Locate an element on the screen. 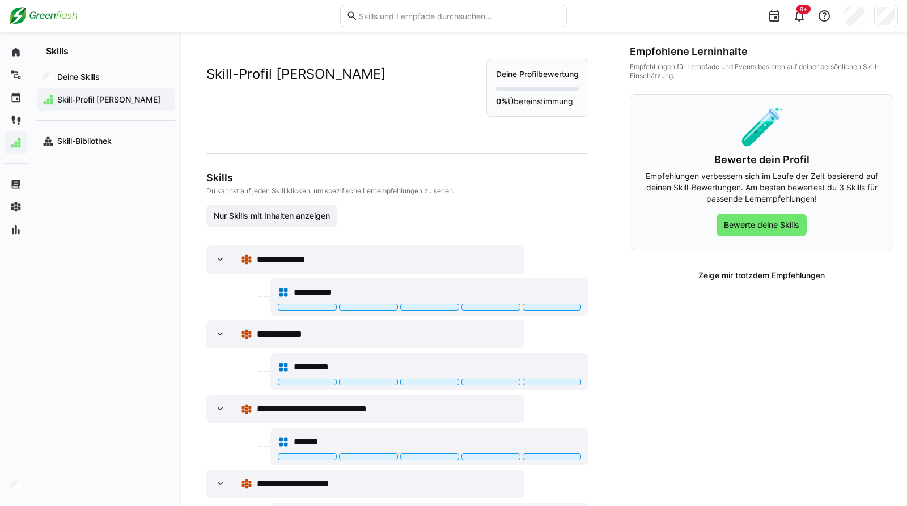 This screenshot has width=907, height=506. button: Nur Skills mit Inhalten anzeigen is located at coordinates (271, 216).